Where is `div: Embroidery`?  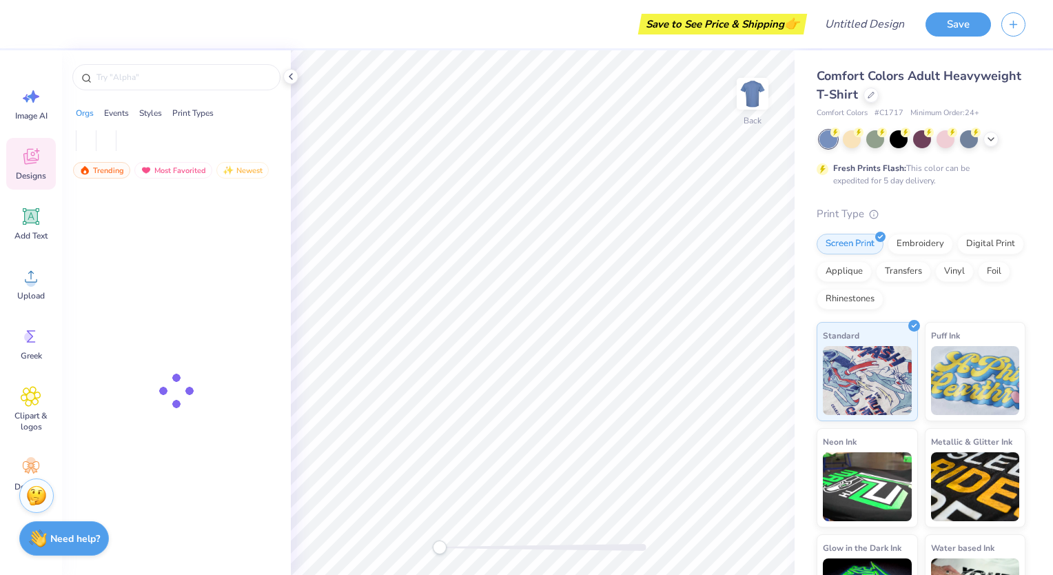
div: Embroidery is located at coordinates (920, 244).